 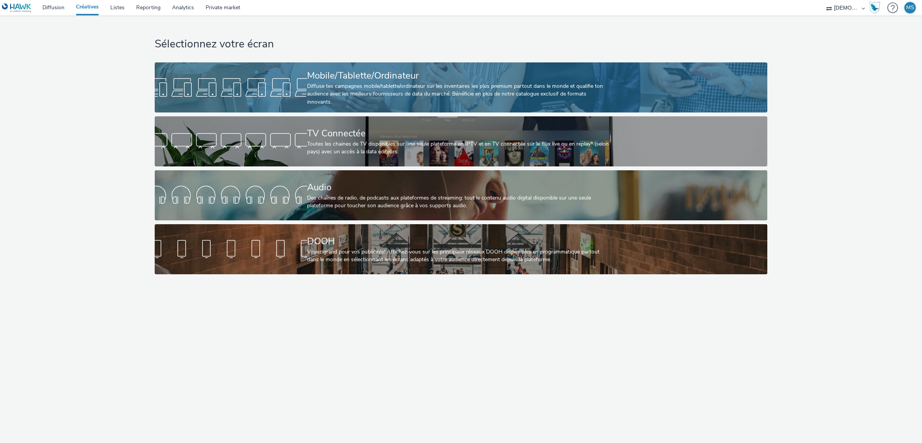 I want to click on div: Mobile/Tablette/Ordinateur, so click(x=459, y=76).